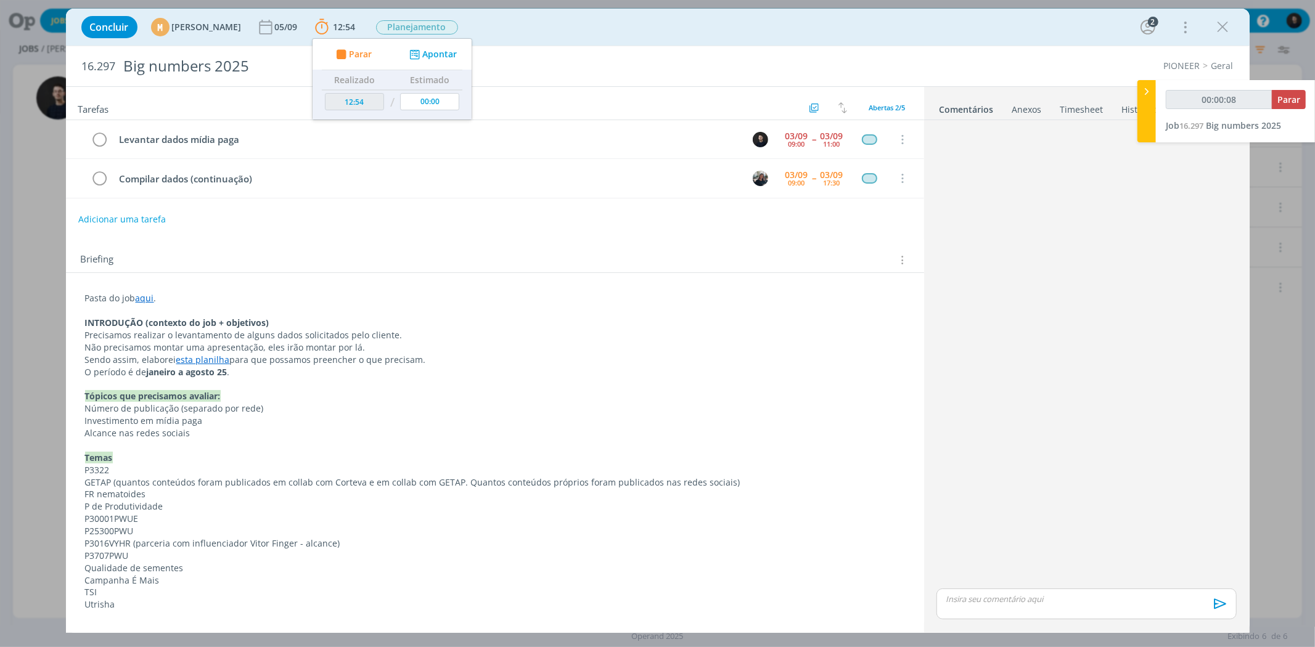  Describe the element at coordinates (97, 260) in the screenshot. I see `span: Briefing` at that location.